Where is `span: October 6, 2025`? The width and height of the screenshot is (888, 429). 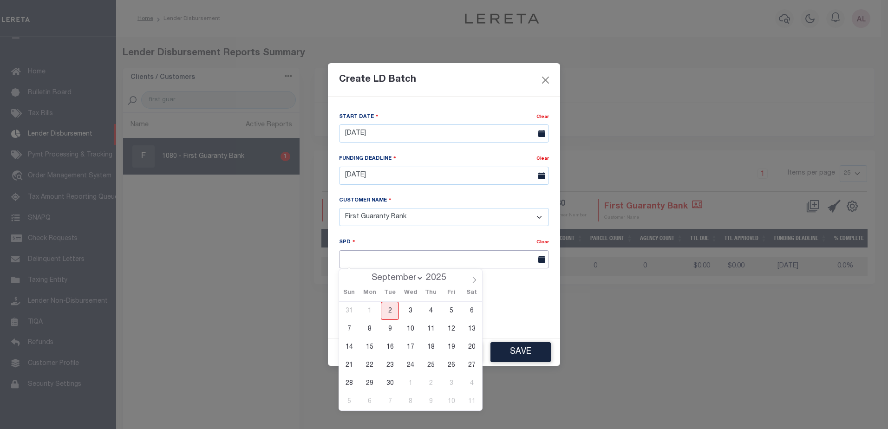
span: October 6, 2025 is located at coordinates (369, 401).